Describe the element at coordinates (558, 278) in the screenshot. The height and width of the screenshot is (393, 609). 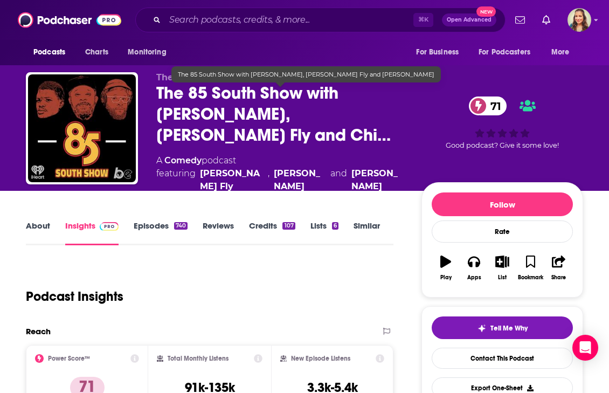
I see `div: Share` at that location.